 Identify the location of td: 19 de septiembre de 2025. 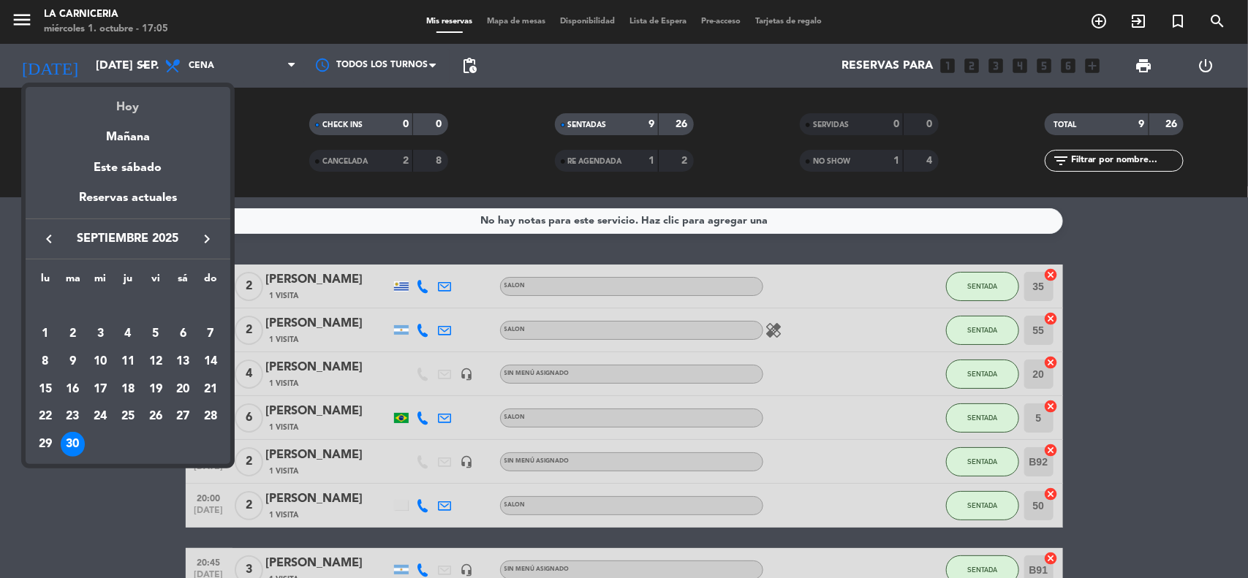
(156, 390).